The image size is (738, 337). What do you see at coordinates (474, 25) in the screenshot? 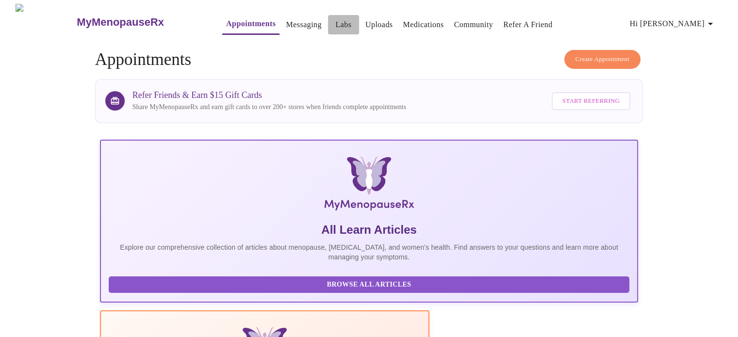
I see `a: Community` at bounding box center [474, 25].